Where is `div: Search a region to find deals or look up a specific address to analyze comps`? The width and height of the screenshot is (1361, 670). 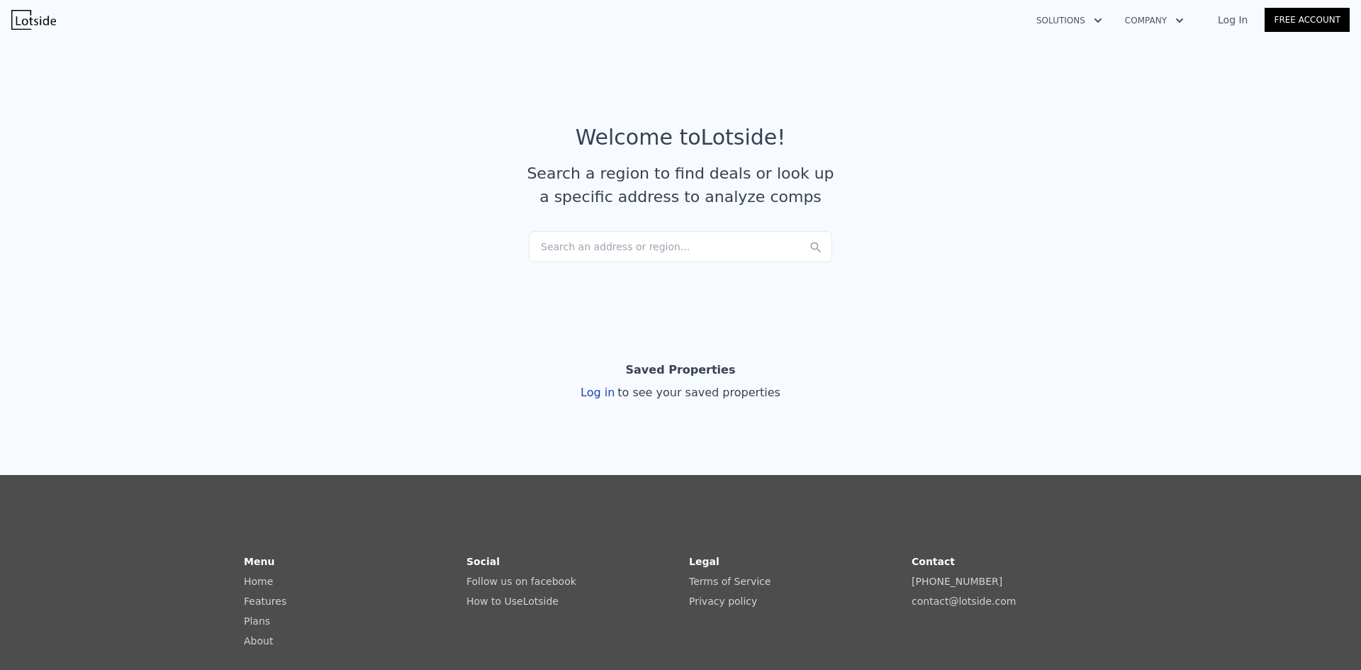 div: Search a region to find deals or look up a specific address to analyze comps is located at coordinates (680, 185).